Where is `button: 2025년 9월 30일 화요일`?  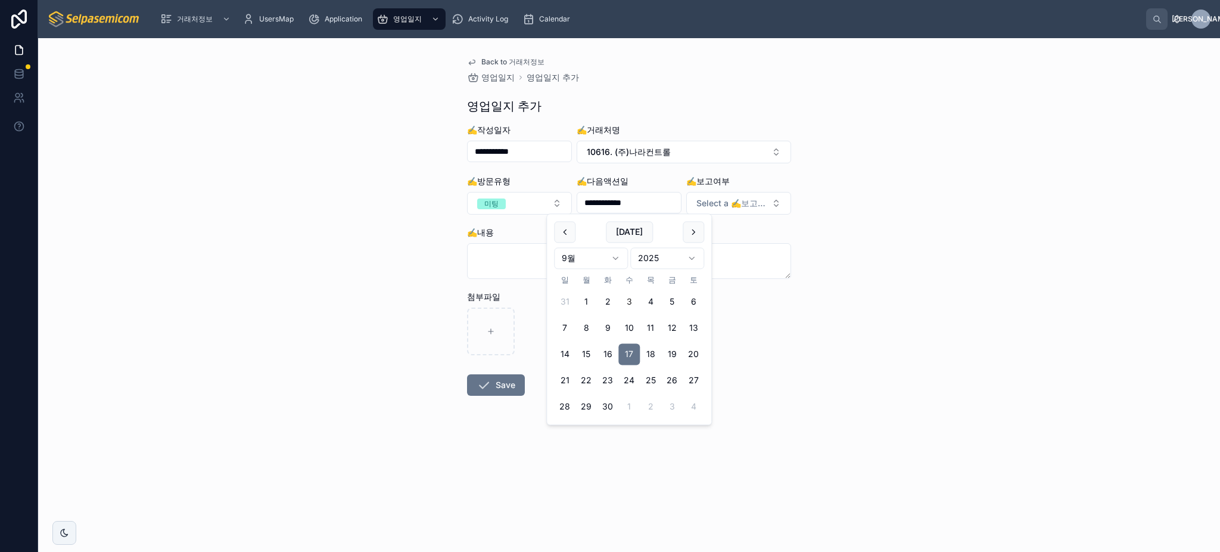
button: 2025년 9월 30일 화요일 is located at coordinates (608, 407).